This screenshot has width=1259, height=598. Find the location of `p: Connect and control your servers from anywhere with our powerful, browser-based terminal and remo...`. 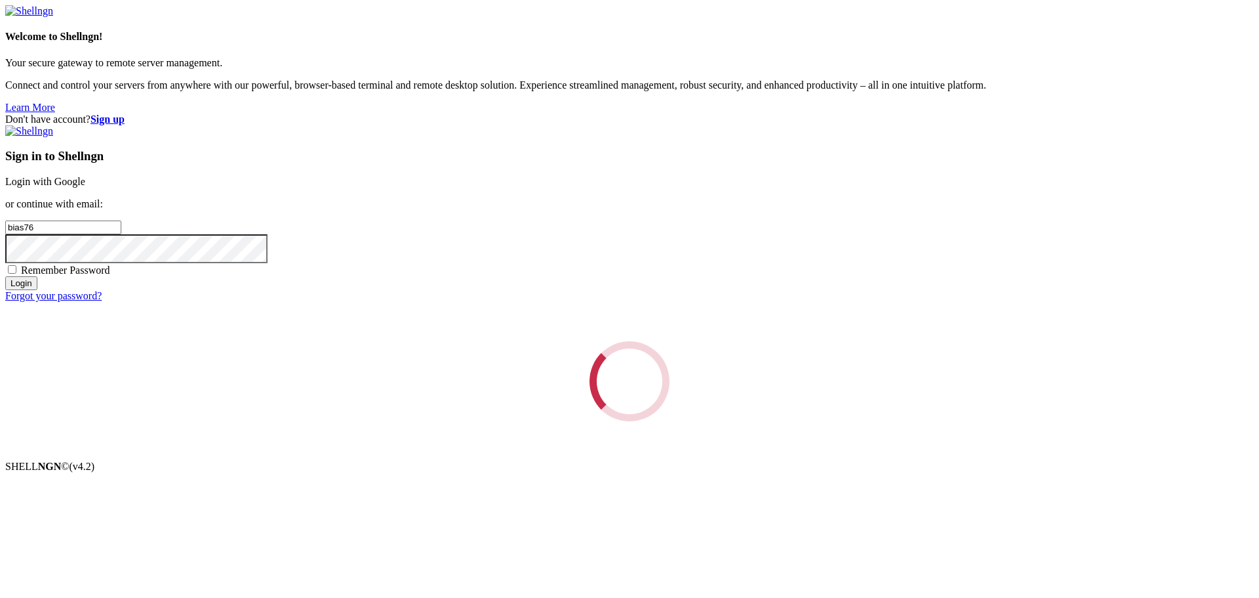

p: Connect and control your servers from anywhere with our powerful, browser-based terminal and remo... is located at coordinates (630, 85).